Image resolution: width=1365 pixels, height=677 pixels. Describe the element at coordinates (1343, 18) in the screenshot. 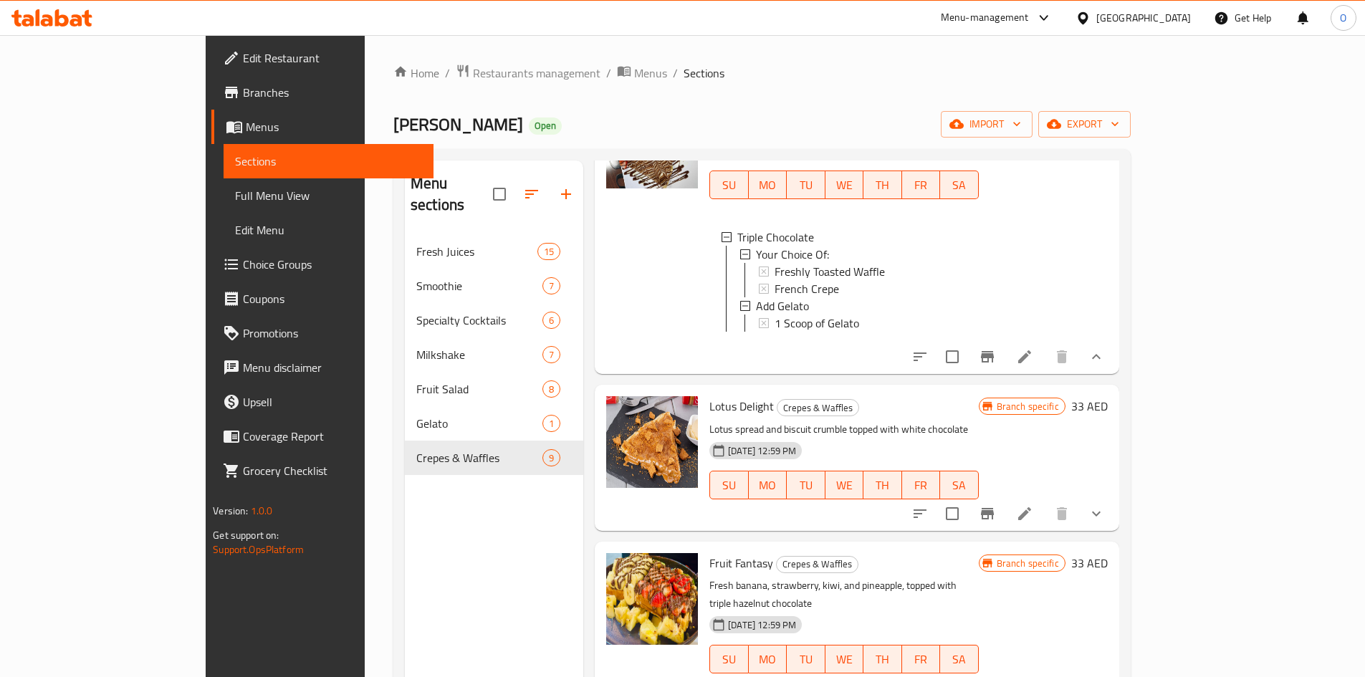

I see `span: O` at that location.